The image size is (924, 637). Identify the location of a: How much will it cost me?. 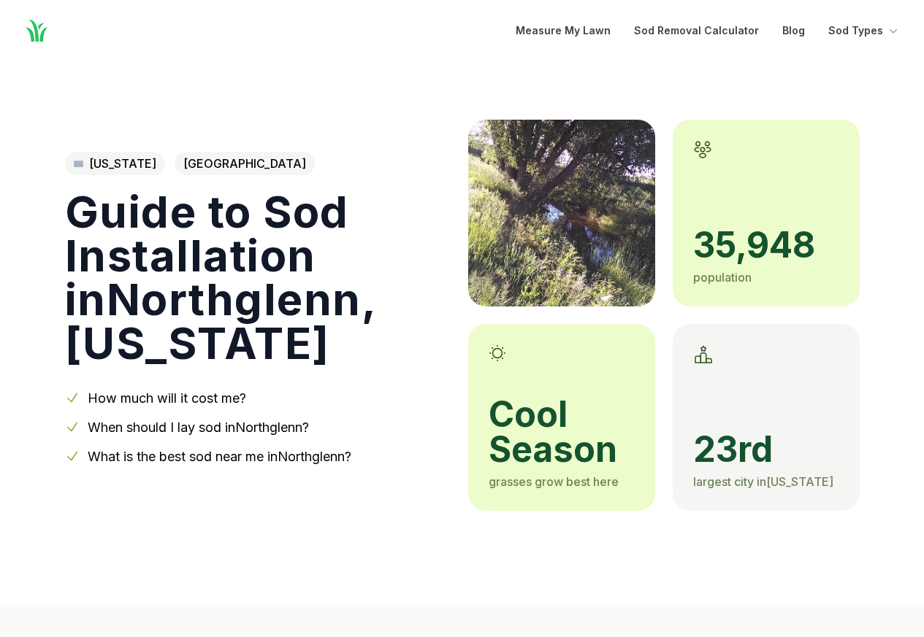
(166, 398).